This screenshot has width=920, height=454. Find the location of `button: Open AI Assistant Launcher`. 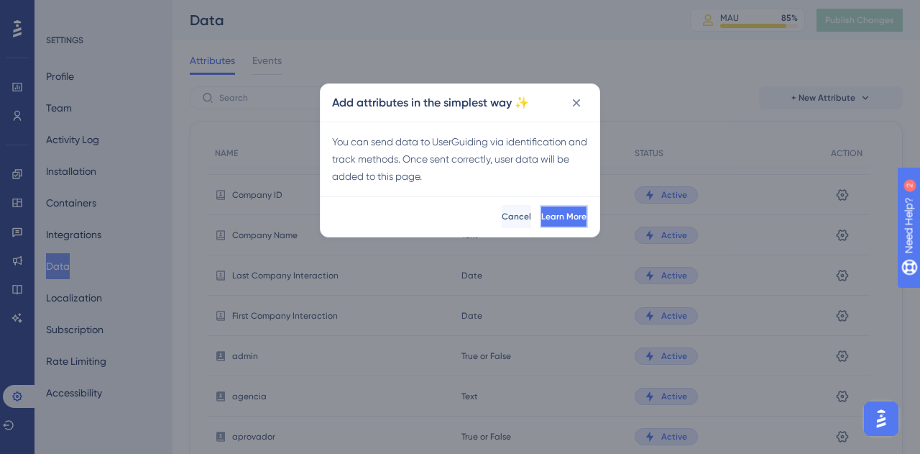

button: Open AI Assistant Launcher is located at coordinates (22, 22).